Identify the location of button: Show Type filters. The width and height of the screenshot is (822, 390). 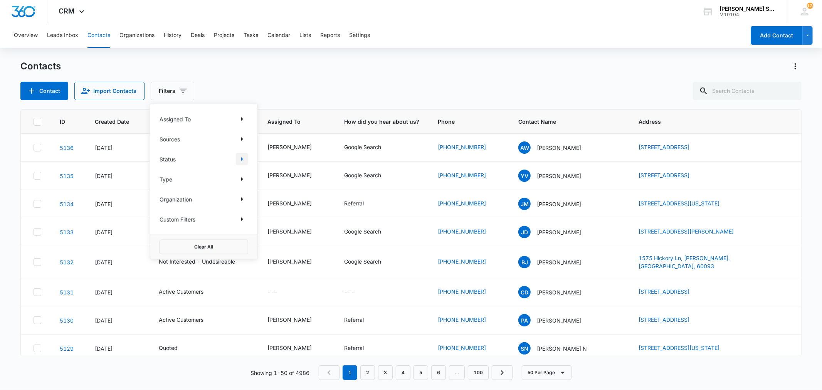
(242, 179).